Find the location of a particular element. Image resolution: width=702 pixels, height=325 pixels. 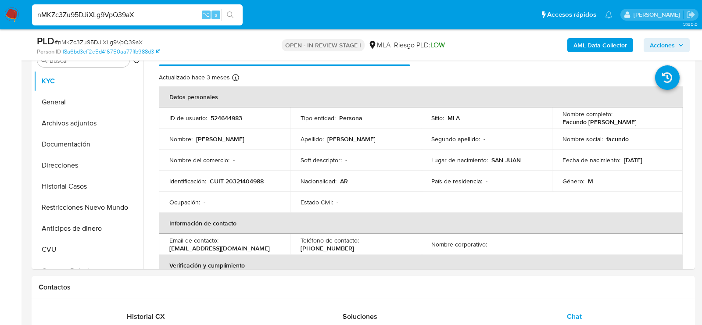

span: Acciones is located at coordinates (662, 45).